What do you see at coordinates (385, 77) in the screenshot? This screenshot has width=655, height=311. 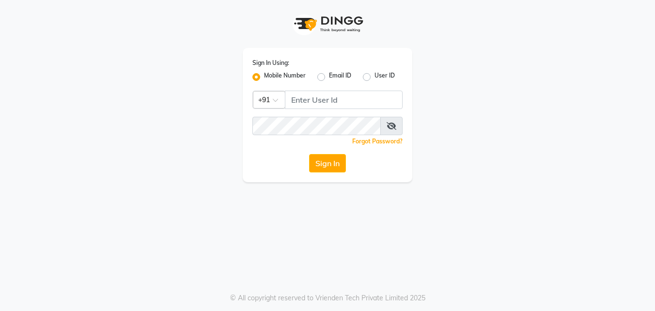 I see `label: User ID` at bounding box center [385, 77].